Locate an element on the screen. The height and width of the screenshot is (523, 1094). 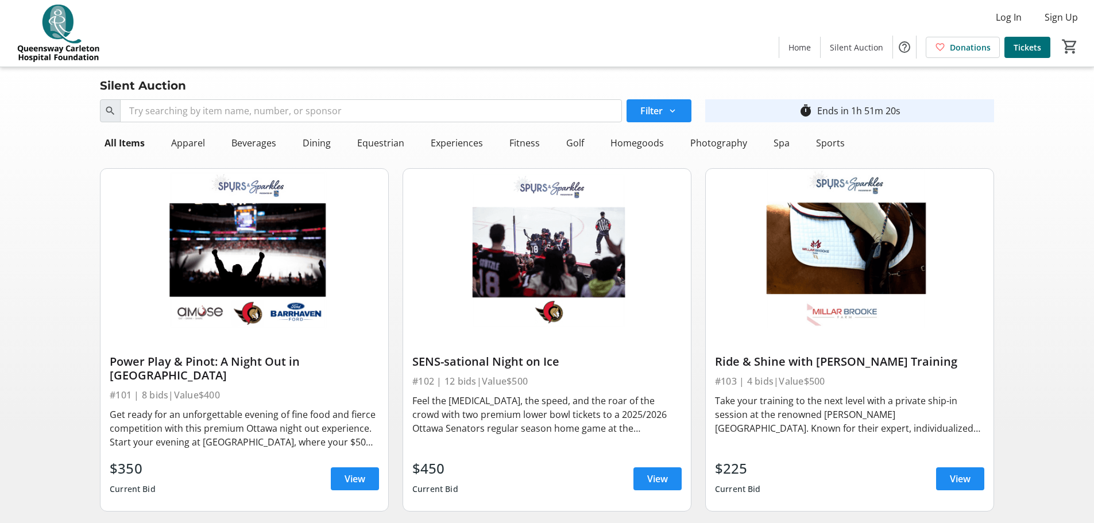
div: #103 | 4 bids | Value $500 is located at coordinates (849, 381).